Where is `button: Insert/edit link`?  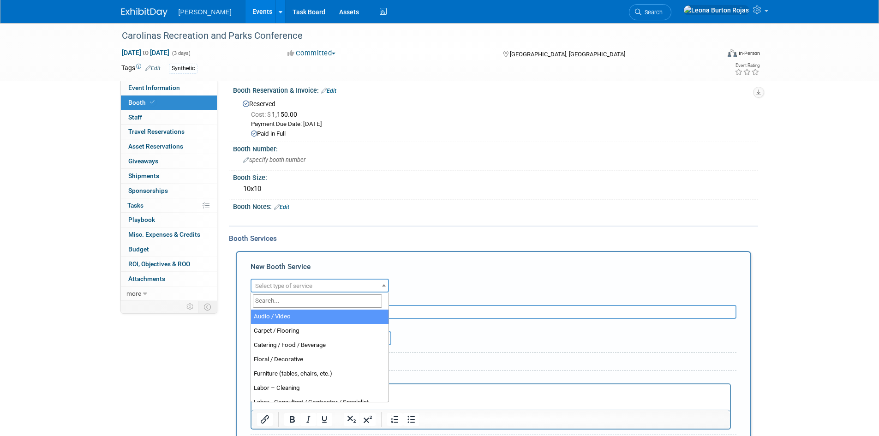 button: Insert/edit link is located at coordinates (265, 419).